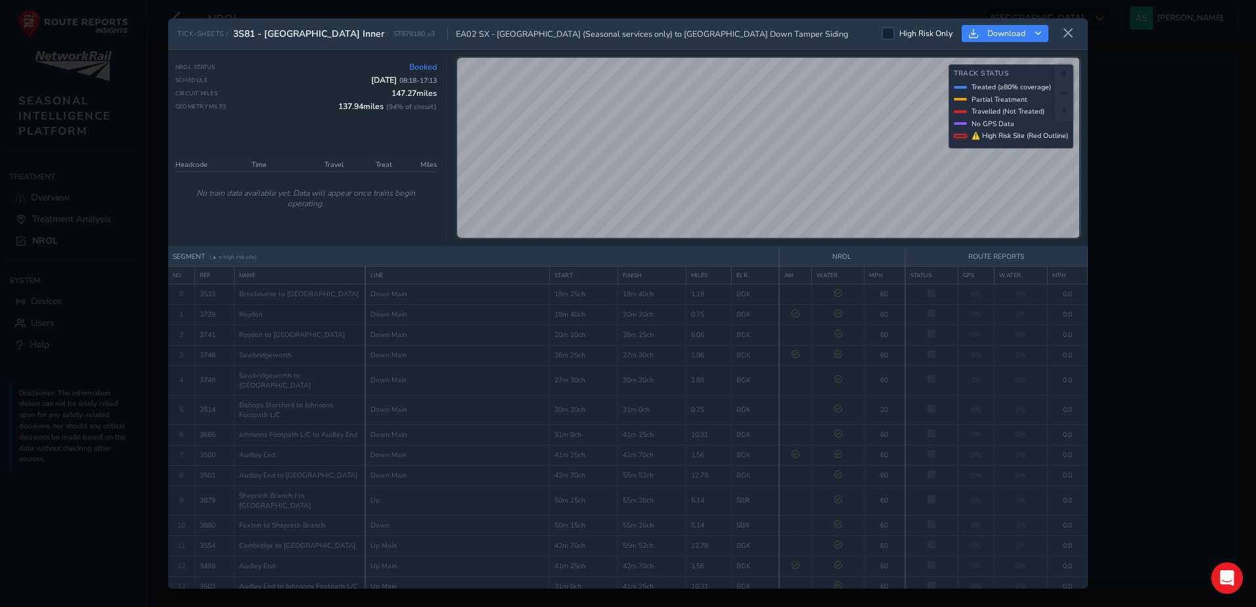 The height and width of the screenshot is (607, 1256). I want to click on span: Johnsons Footpath L/C to Audley End, so click(298, 434).